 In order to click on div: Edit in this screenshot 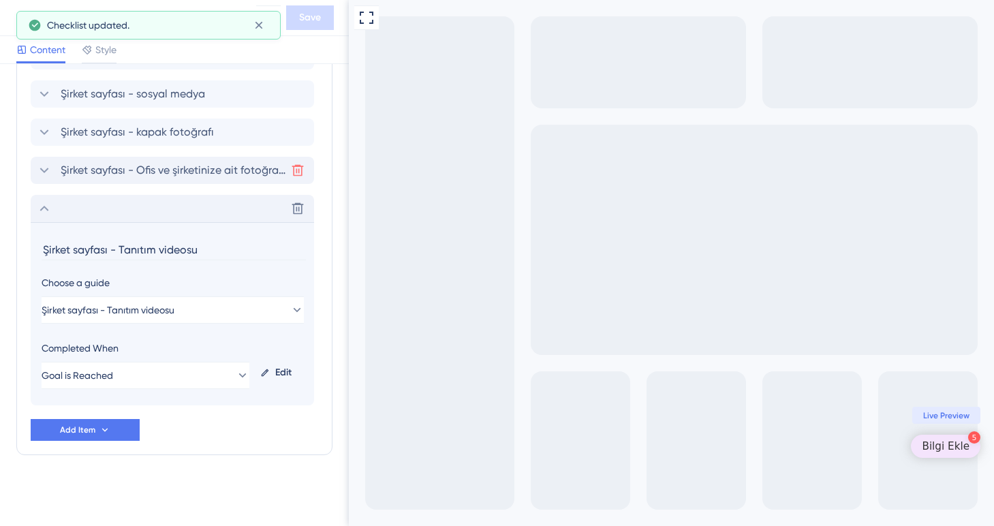, I will do `click(279, 373)`.